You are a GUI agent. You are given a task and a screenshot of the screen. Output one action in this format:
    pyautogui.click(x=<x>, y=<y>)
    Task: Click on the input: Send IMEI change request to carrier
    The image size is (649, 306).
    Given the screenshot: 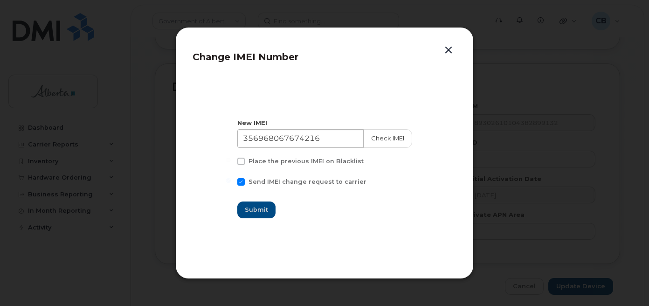 What is the action you would take?
    pyautogui.click(x=228, y=180)
    